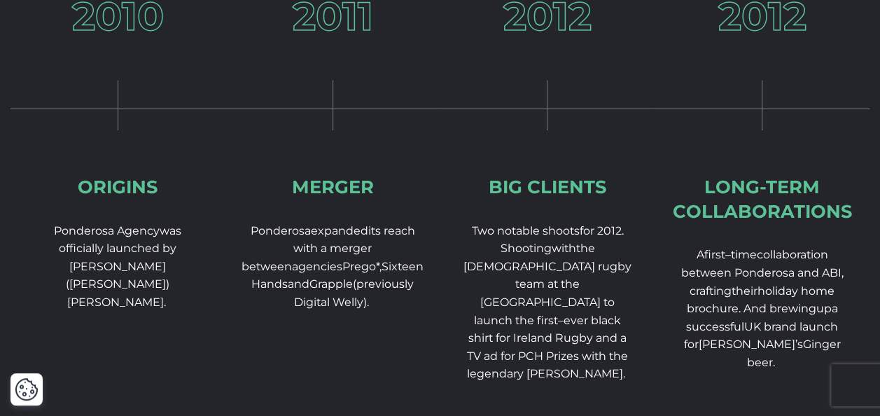 The height and width of the screenshot is (416, 880). Describe the element at coordinates (317, 266) in the screenshot. I see `span: agencies` at that location.